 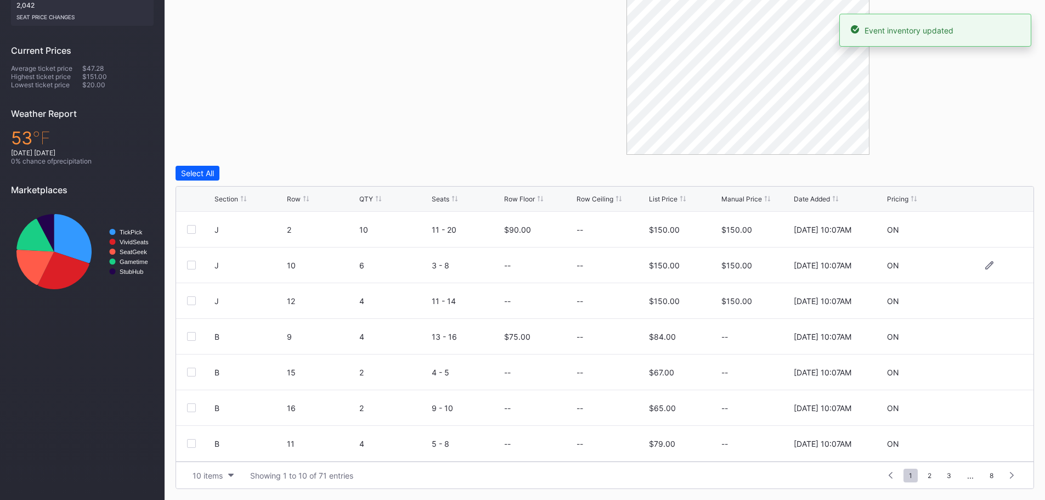 What do you see at coordinates (949, 475) in the screenshot?
I see `span: 3` at bounding box center [949, 475].